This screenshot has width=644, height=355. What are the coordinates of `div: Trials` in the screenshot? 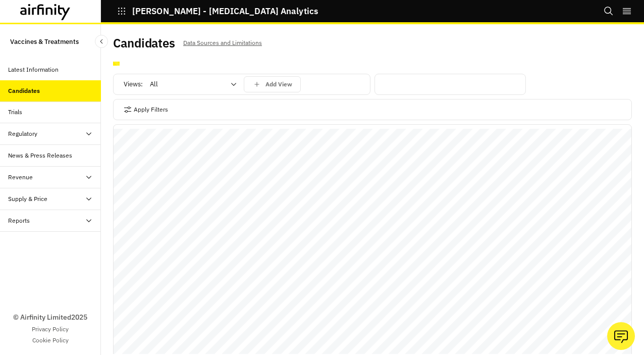 It's located at (15, 112).